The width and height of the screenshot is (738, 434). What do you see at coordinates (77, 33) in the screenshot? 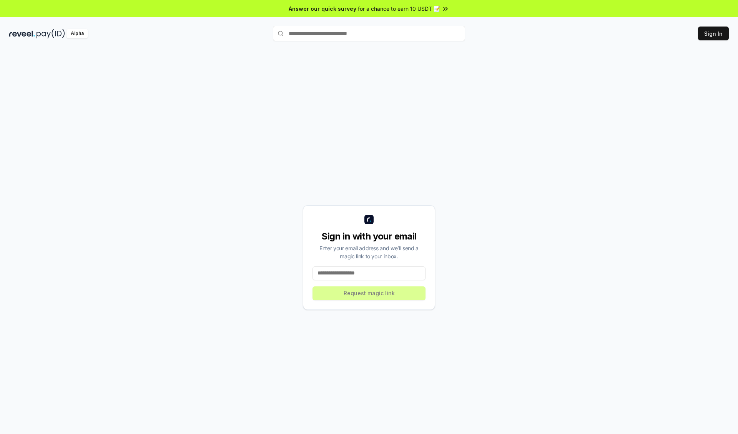
I see `div: Alpha` at bounding box center [77, 33].